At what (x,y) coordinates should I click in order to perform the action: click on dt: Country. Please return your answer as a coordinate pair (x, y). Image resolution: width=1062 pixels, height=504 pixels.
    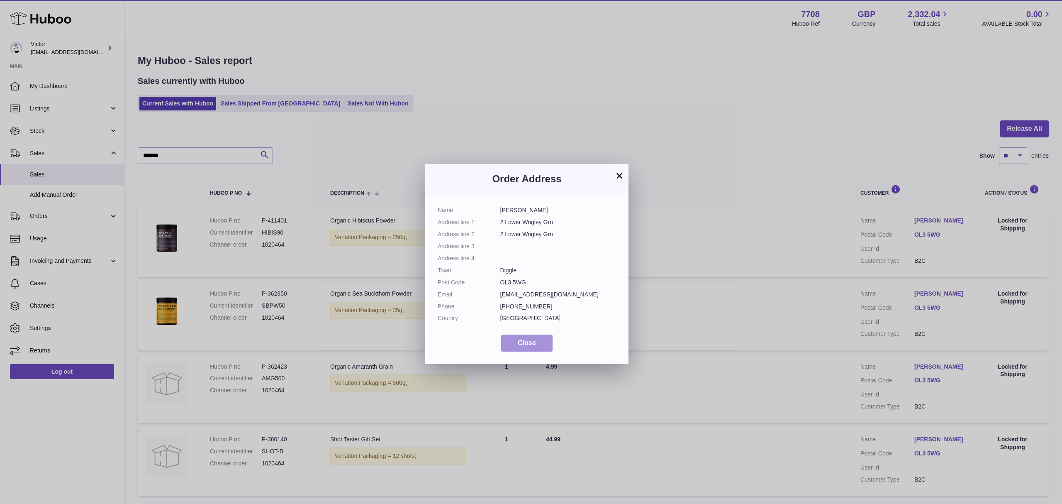
    Looking at the image, I should click on (469, 318).